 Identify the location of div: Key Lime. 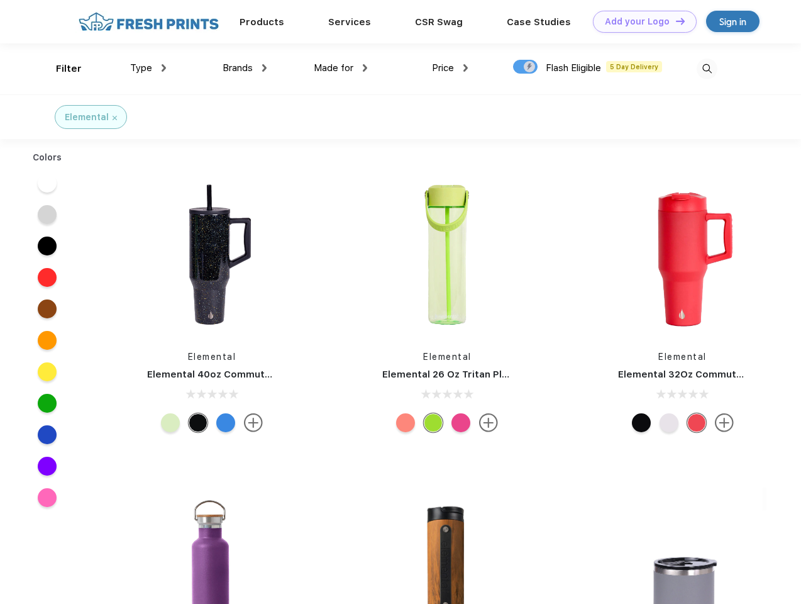
(170, 423).